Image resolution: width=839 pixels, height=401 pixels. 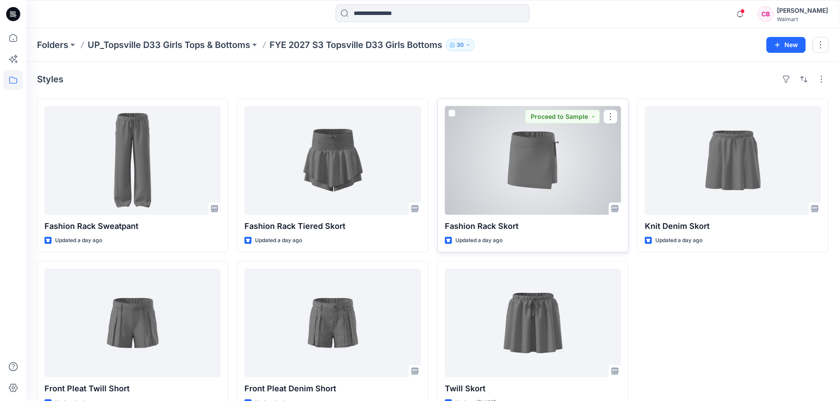 I want to click on p: Fashion Rack Tiered Skort, so click(x=332, y=226).